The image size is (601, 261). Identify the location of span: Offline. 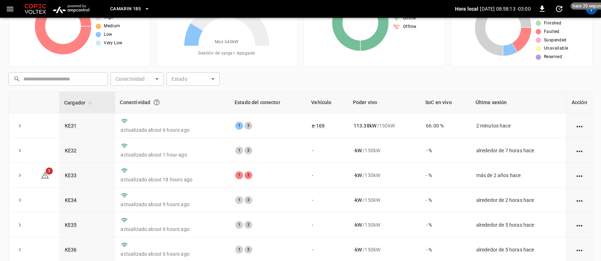
(410, 27).